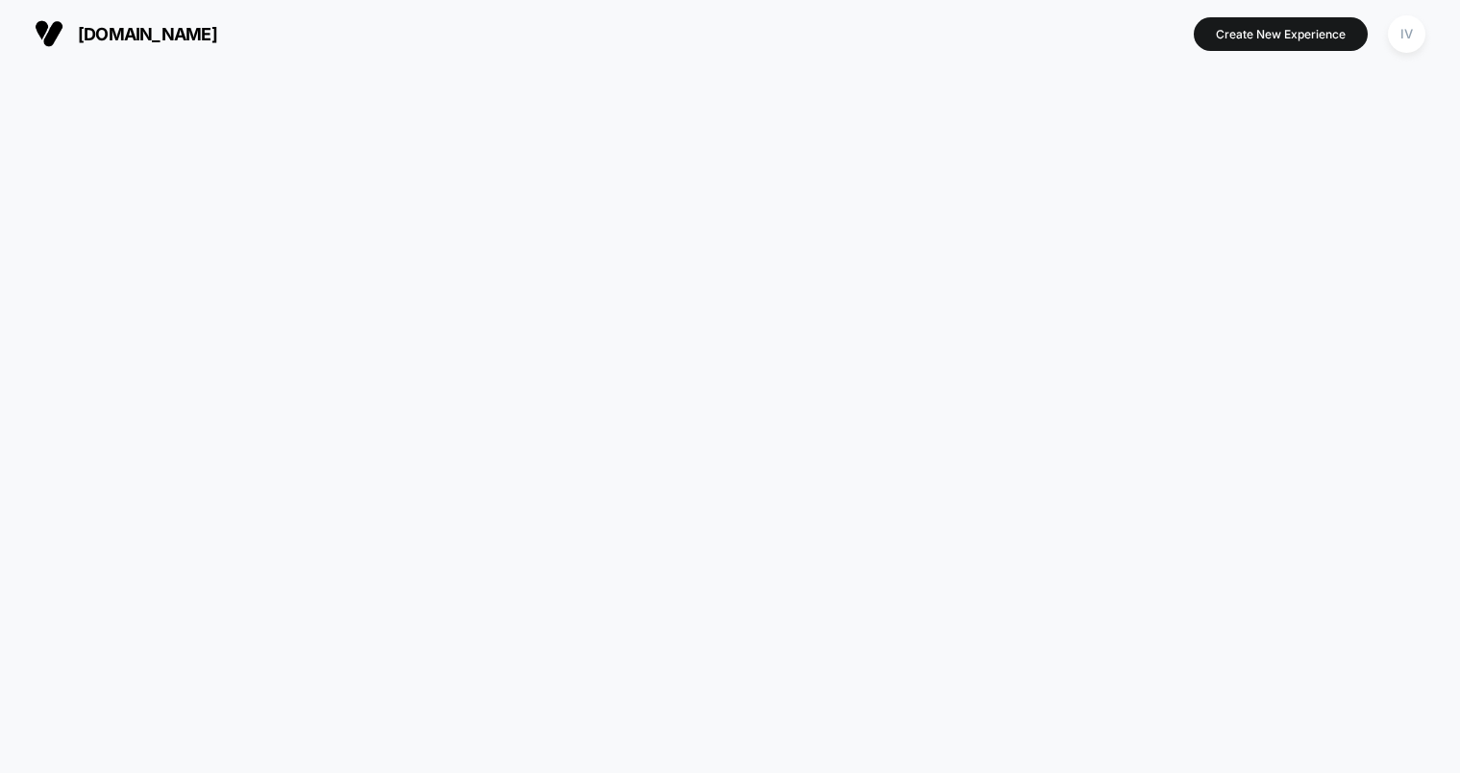 The width and height of the screenshot is (1460, 773). What do you see at coordinates (1406, 34) in the screenshot?
I see `div: IV` at bounding box center [1406, 34].